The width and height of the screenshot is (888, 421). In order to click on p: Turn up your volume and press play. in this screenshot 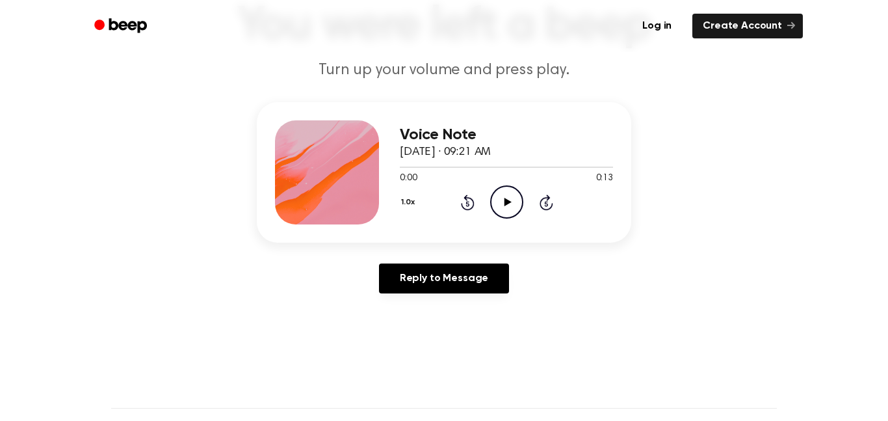, I will do `click(444, 70)`.